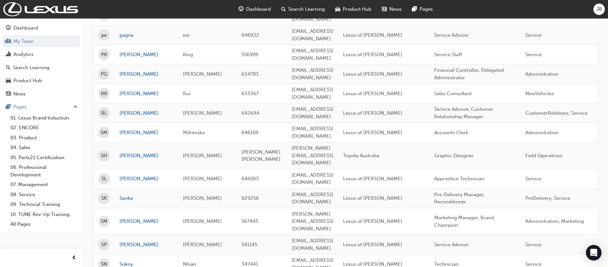 This screenshot has width=608, height=267. Describe the element at coordinates (41, 28) in the screenshot. I see `a: Dashboard` at that location.